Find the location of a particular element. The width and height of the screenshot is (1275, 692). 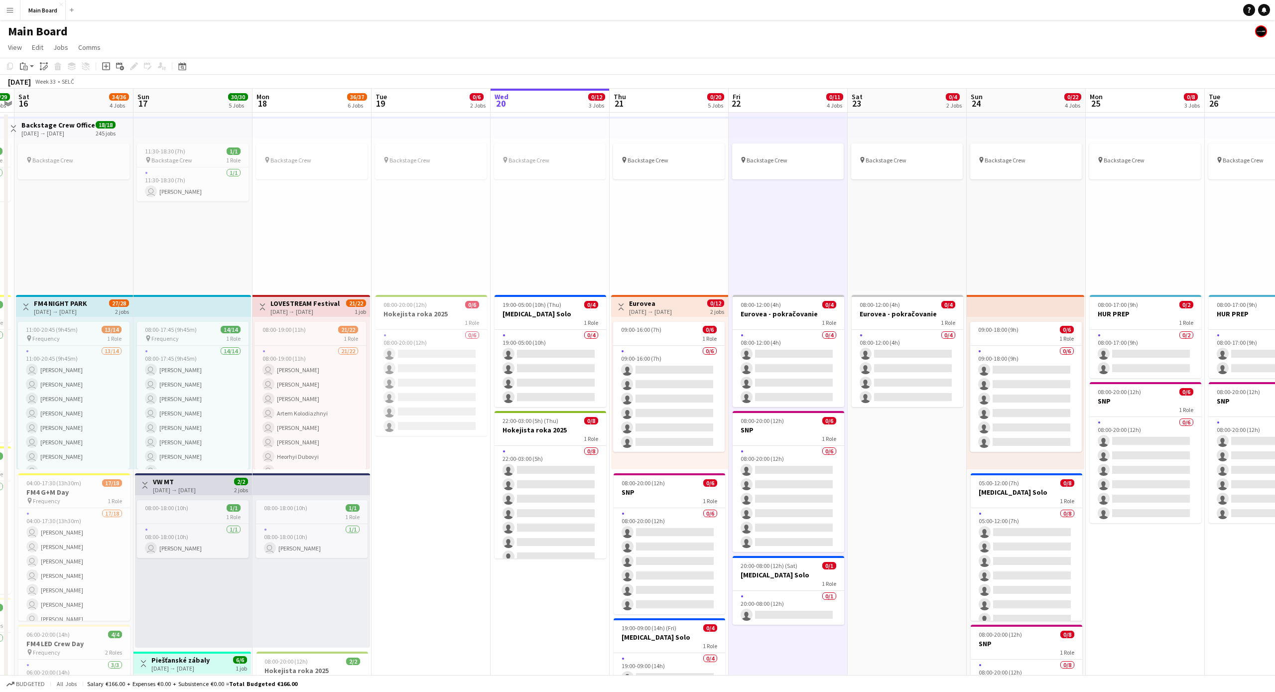

span: 08:00-18:00 (10h) is located at coordinates (166, 507).